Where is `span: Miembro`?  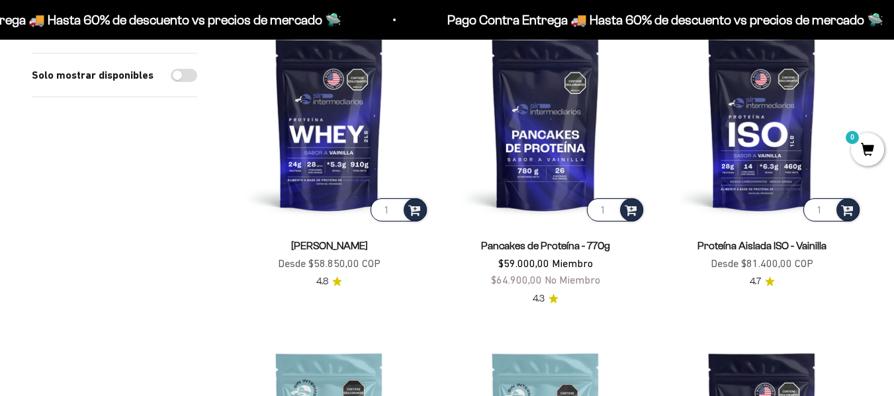
span: Miembro is located at coordinates (572, 263).